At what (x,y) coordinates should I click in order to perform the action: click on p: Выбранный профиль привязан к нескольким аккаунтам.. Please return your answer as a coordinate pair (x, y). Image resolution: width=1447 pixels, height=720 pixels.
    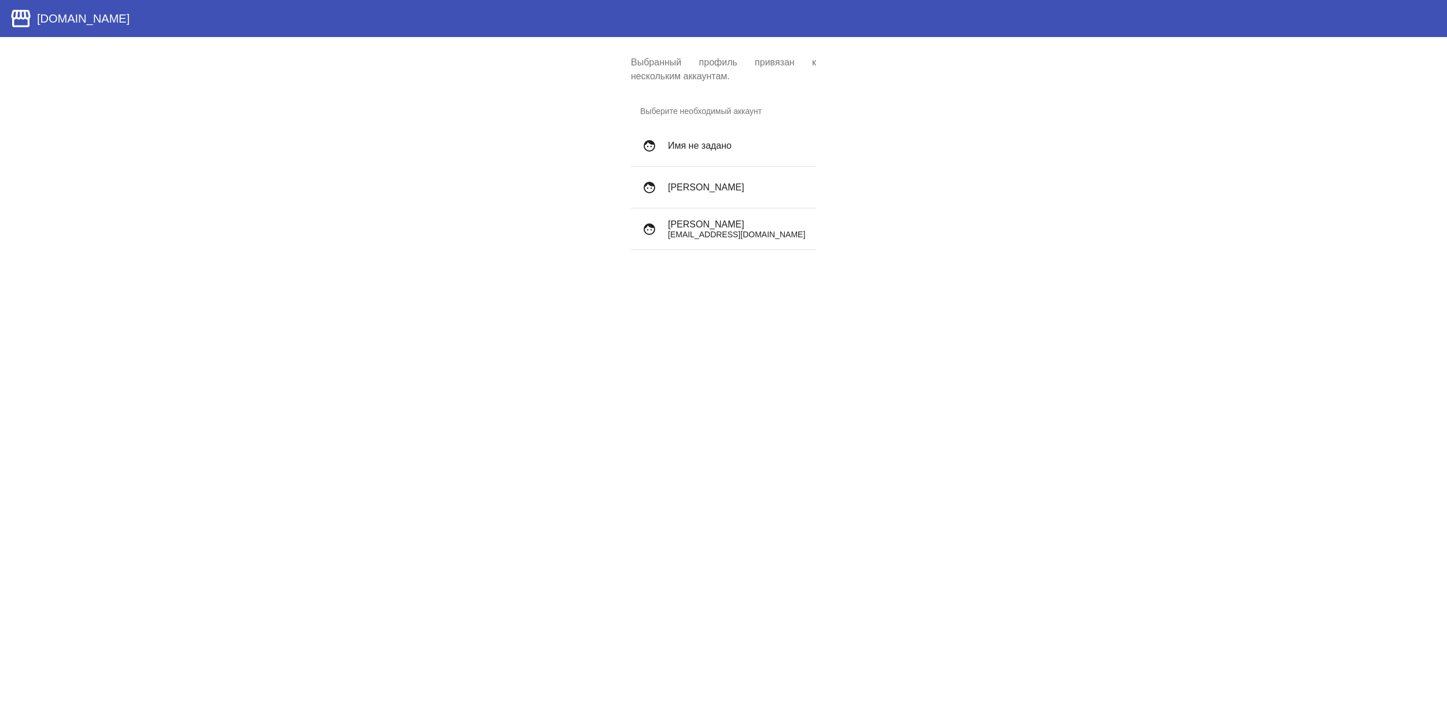
    Looking at the image, I should click on (724, 69).